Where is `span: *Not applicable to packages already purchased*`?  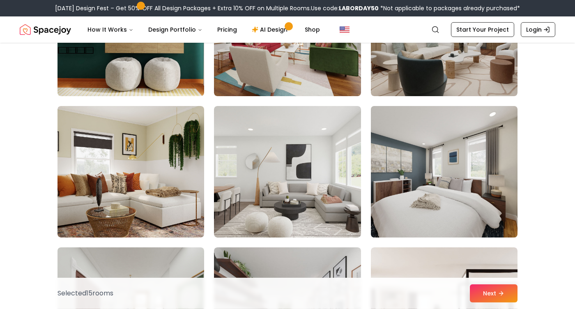 span: *Not applicable to packages already purchased* is located at coordinates (449, 8).